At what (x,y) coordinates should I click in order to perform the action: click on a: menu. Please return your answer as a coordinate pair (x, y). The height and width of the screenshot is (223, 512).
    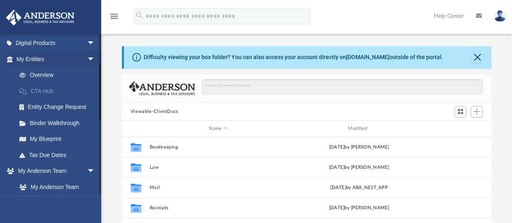
    Looking at the image, I should click on (114, 18).